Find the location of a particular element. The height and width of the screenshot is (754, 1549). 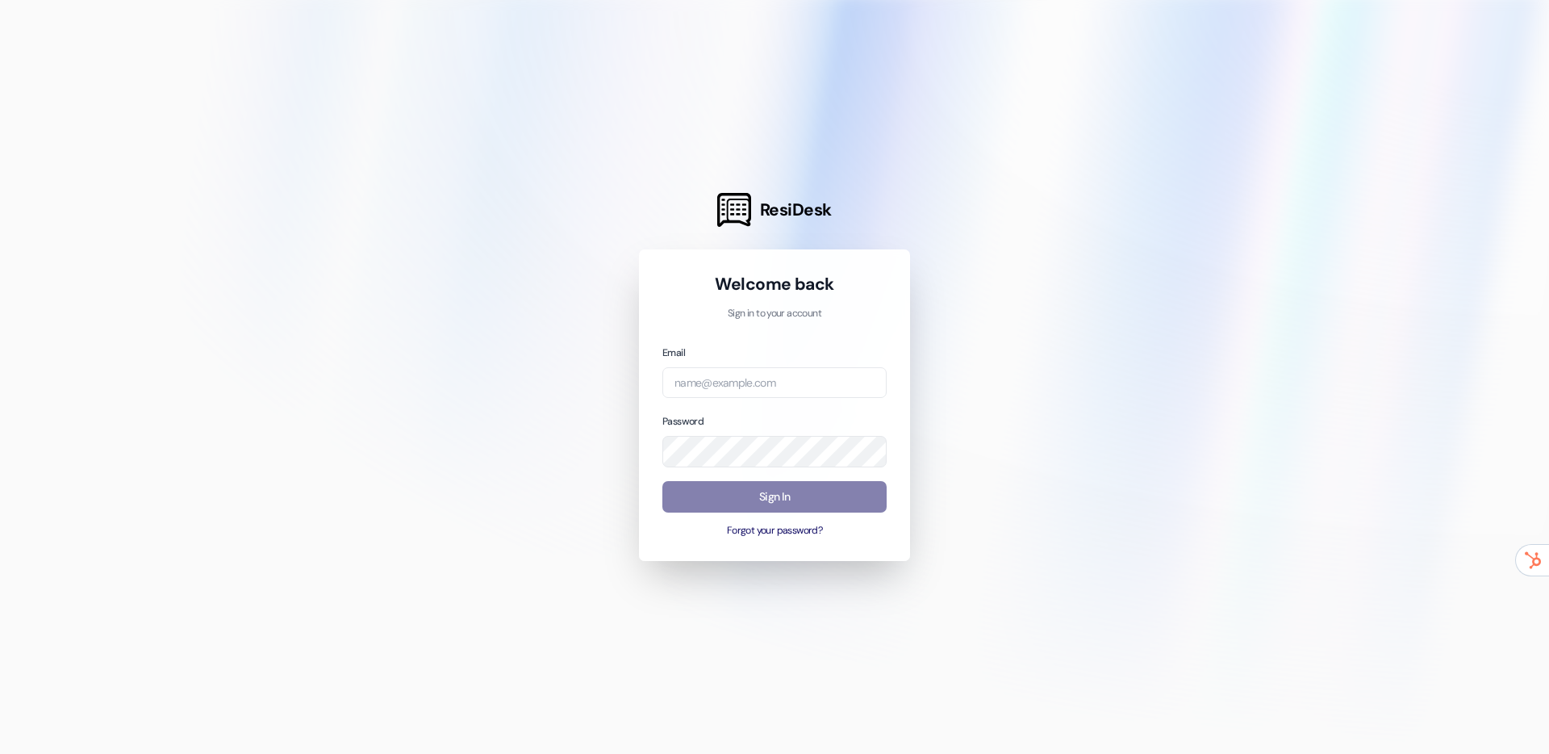

input: name@example.com is located at coordinates (775, 382).